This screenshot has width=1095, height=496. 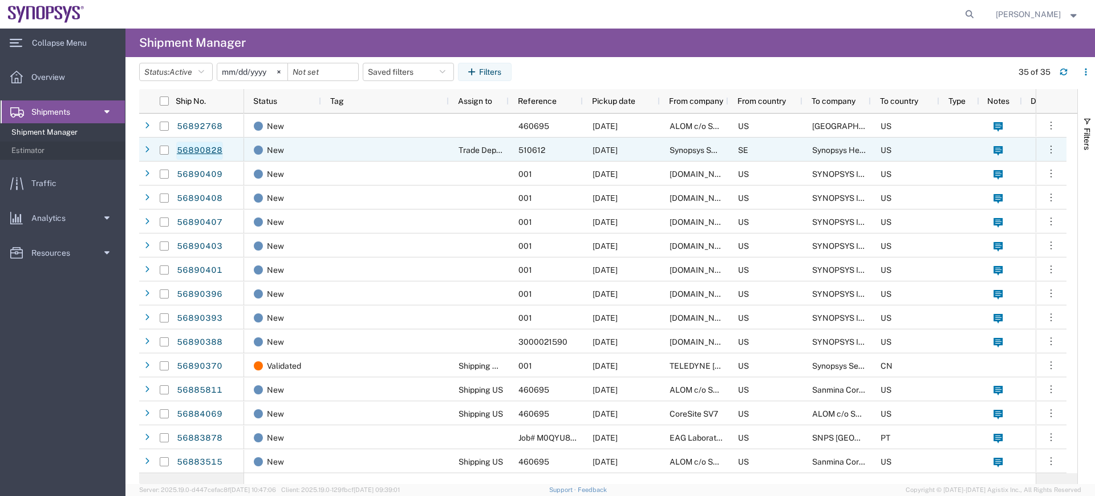 What do you see at coordinates (486, 366) in the screenshot?
I see `span: Shipping APAC` at bounding box center [486, 366].